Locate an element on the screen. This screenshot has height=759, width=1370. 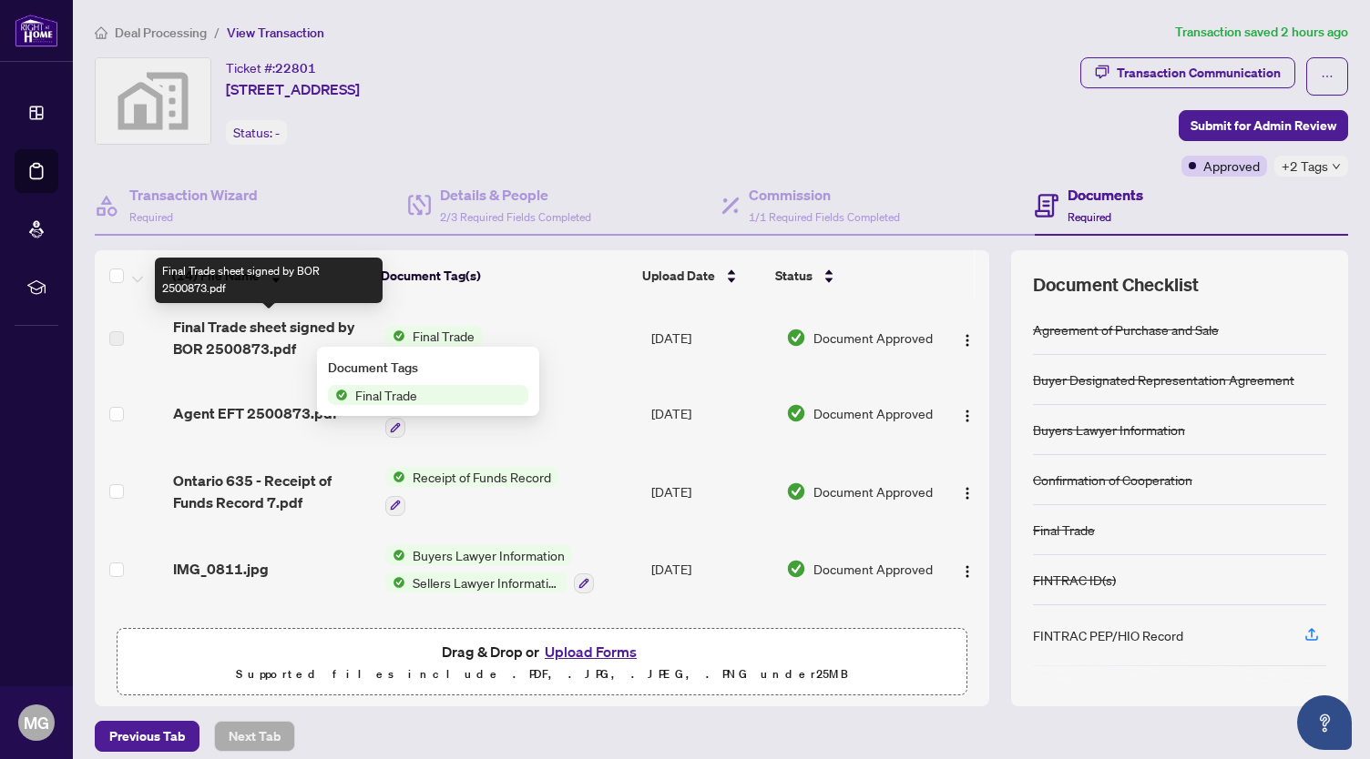
div: Agreement of Purchase and Sale is located at coordinates (1125, 330).